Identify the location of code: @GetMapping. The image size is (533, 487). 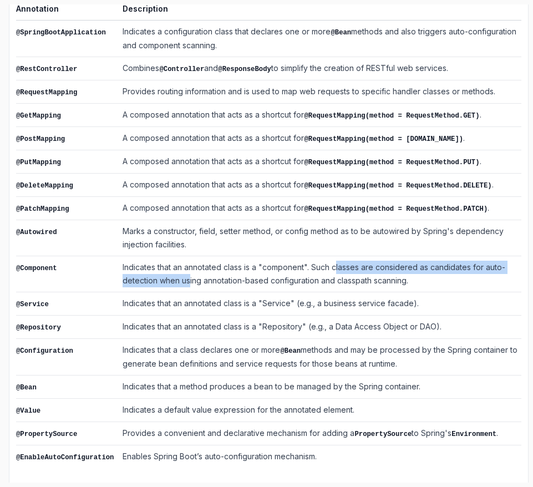
(38, 116).